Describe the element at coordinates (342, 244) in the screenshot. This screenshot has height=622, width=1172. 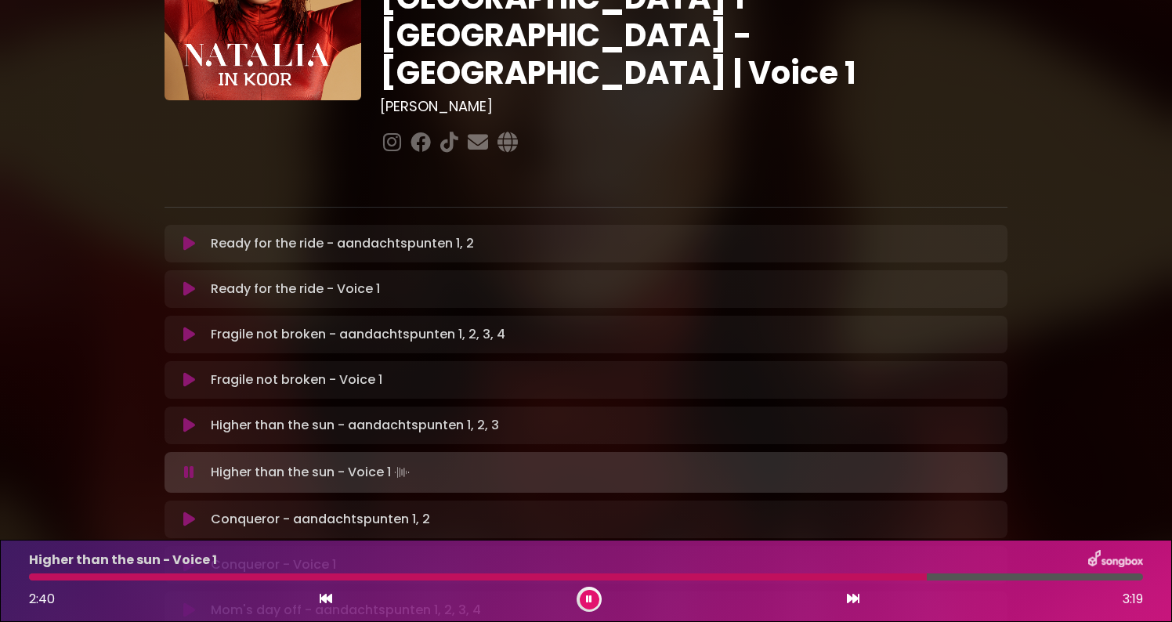
I see `p: Ready for the ride - aandachtspunten 1, 2` at that location.